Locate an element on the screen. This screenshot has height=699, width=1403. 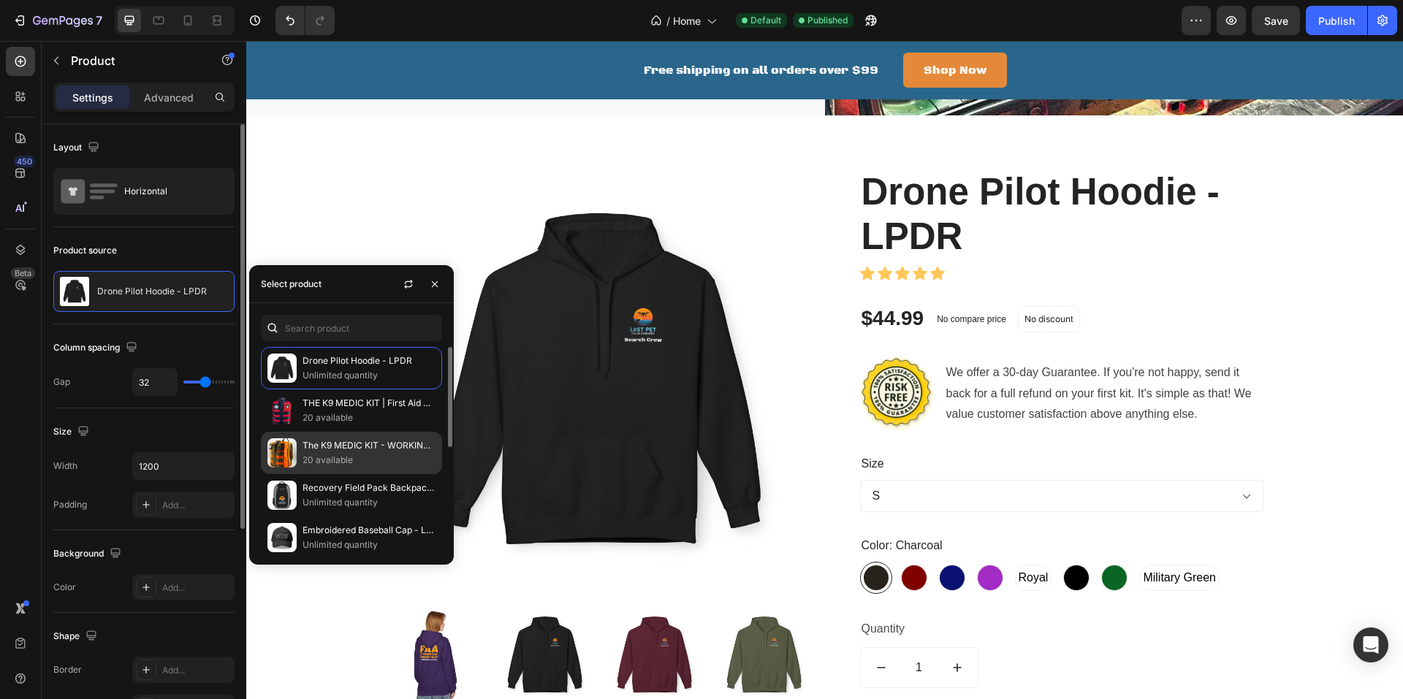
legend: Color: Charcoal is located at coordinates (656, 505).